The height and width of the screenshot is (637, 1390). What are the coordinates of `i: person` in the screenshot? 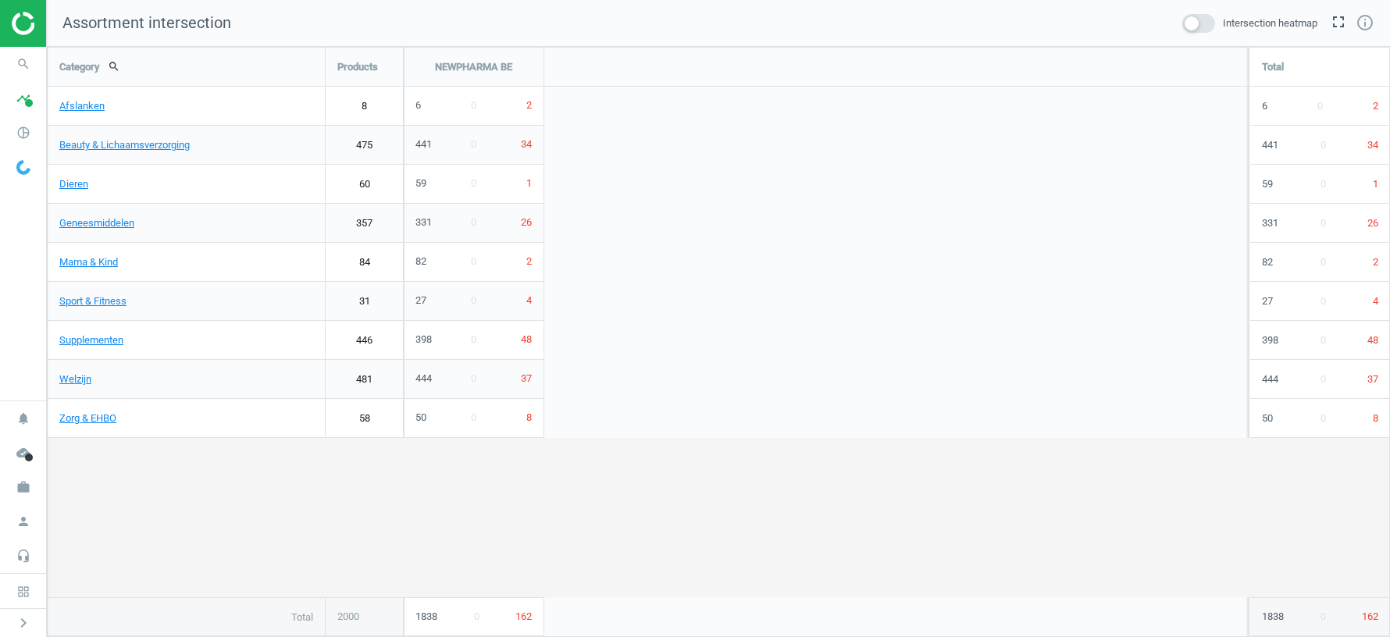 It's located at (23, 522).